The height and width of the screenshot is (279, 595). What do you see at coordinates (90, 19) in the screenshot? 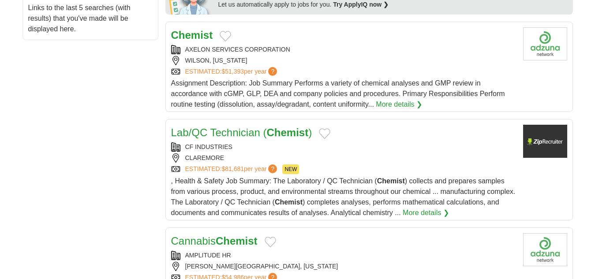
I see `p: Links to the last 5 searches (with results) that you've made will be displayed here.` at bounding box center [90, 19].